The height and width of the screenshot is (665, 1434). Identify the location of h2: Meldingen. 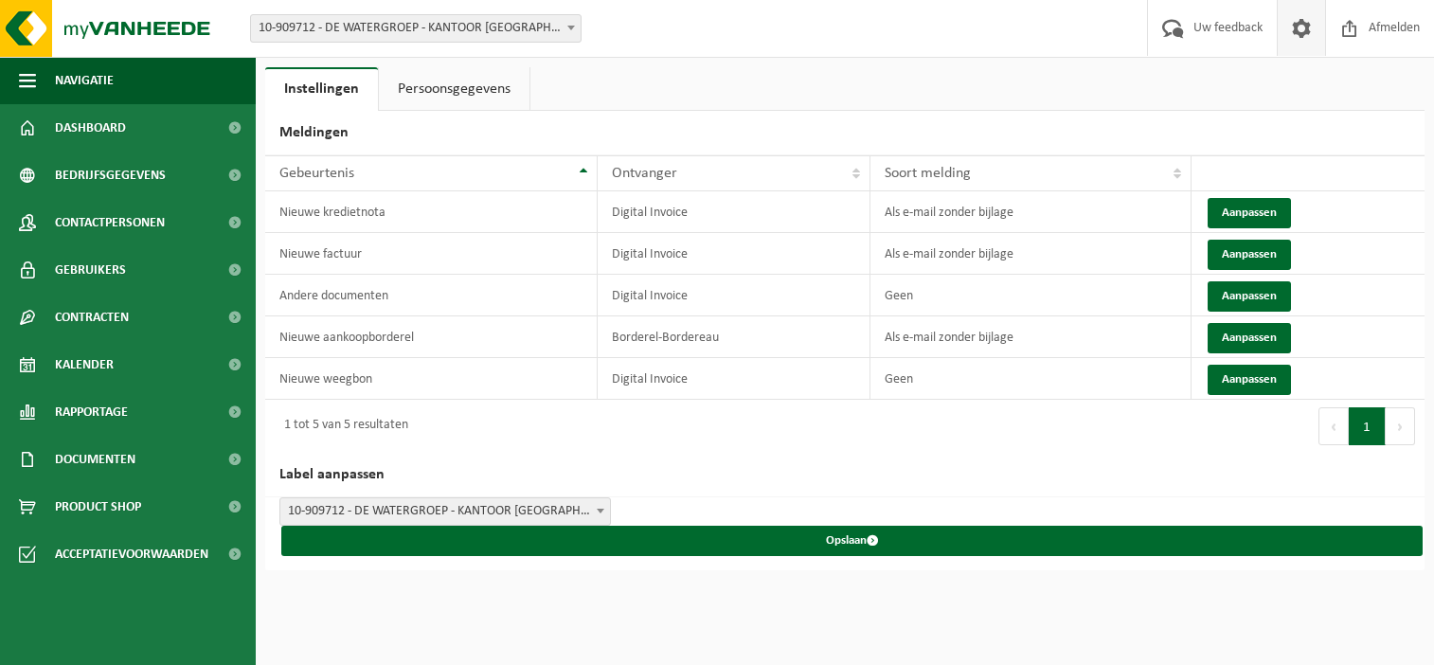
(845, 133).